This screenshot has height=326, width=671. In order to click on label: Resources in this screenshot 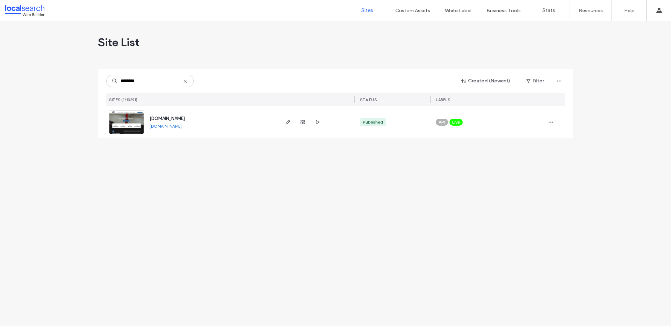, I will do `click(591, 10)`.